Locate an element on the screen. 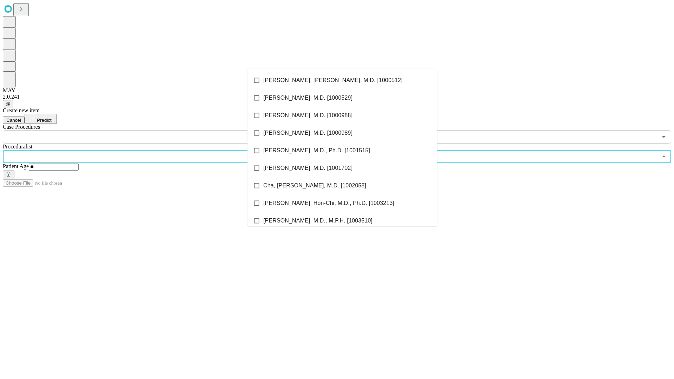 The height and width of the screenshot is (379, 674). span: Create new item is located at coordinates (21, 110).